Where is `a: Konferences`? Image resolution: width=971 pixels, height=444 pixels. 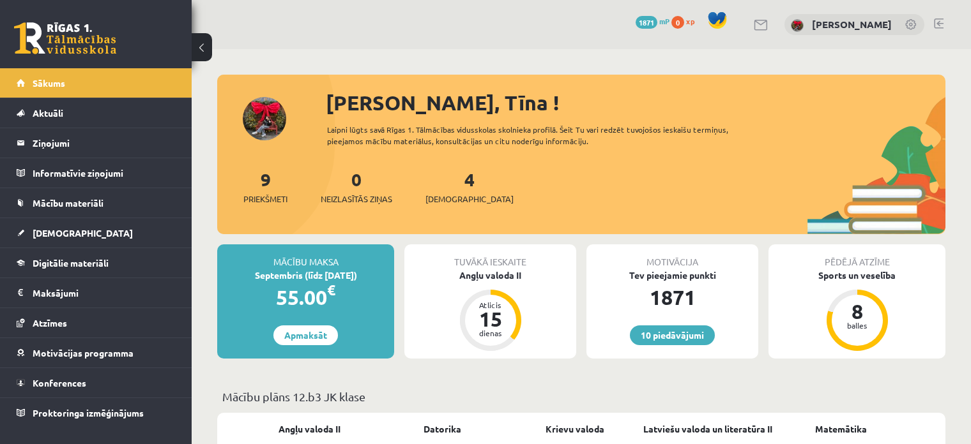 a: Konferences is located at coordinates (96, 383).